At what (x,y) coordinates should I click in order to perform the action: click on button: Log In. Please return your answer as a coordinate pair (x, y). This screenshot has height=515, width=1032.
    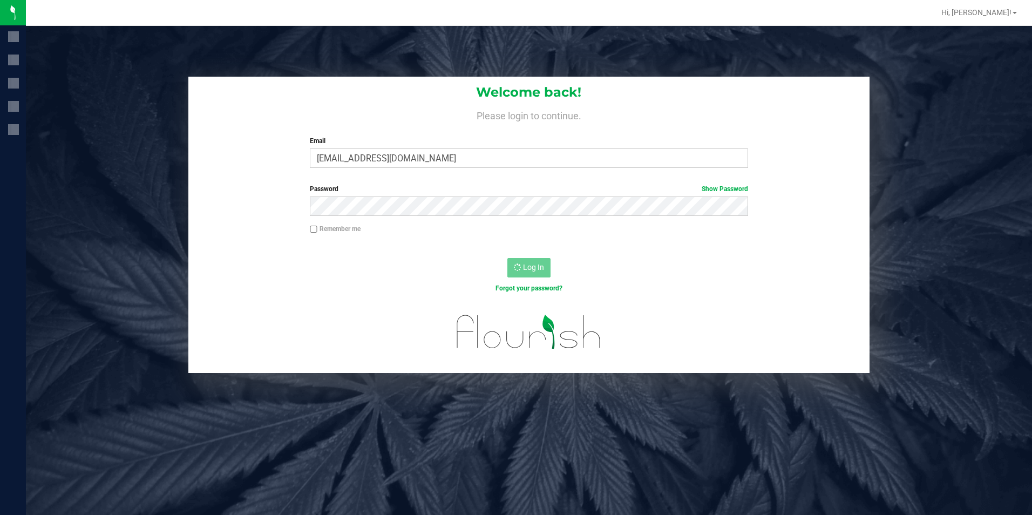
    Looking at the image, I should click on (529, 268).